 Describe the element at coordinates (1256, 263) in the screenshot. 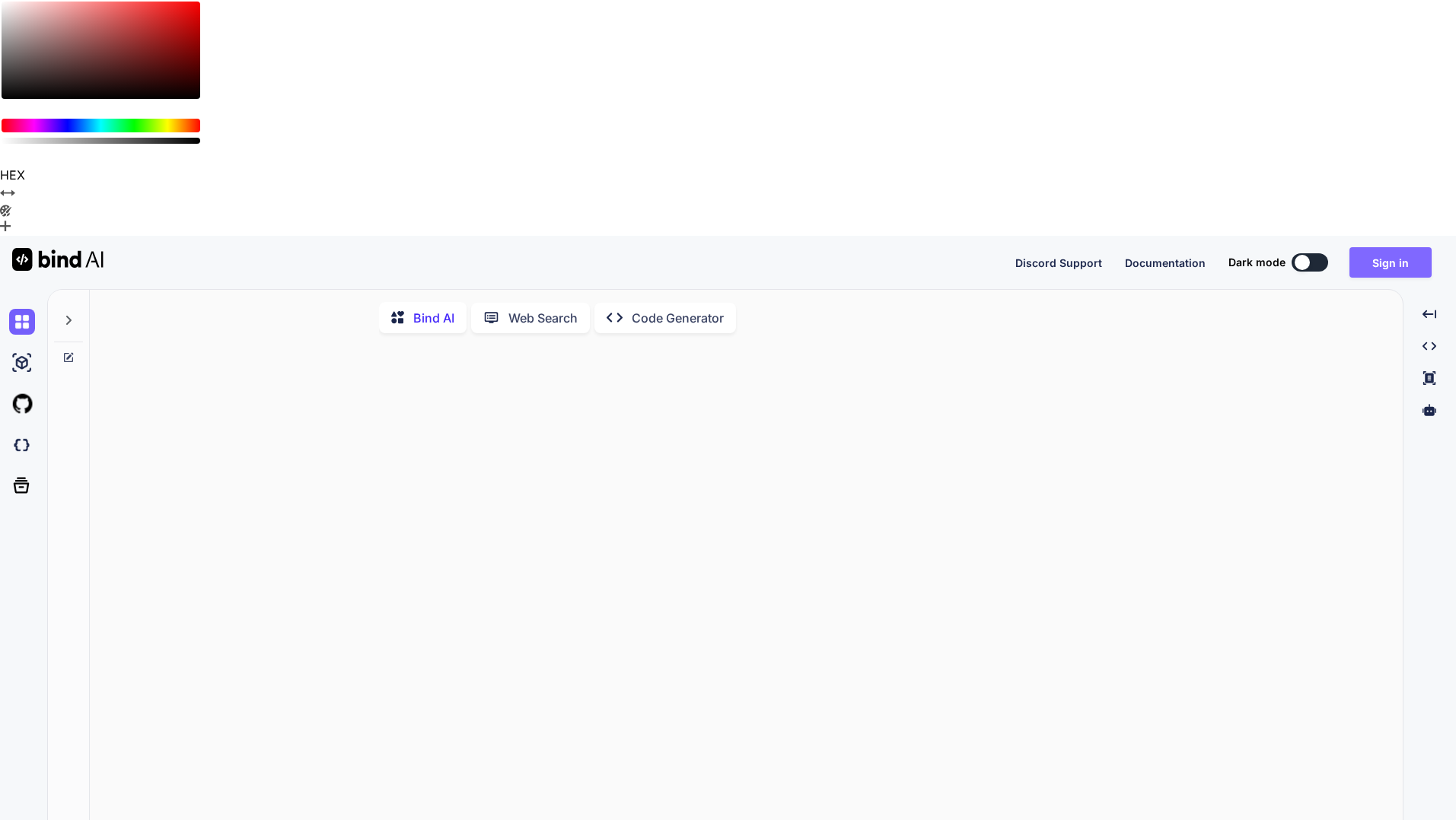

I see `span: Dark mode` at that location.